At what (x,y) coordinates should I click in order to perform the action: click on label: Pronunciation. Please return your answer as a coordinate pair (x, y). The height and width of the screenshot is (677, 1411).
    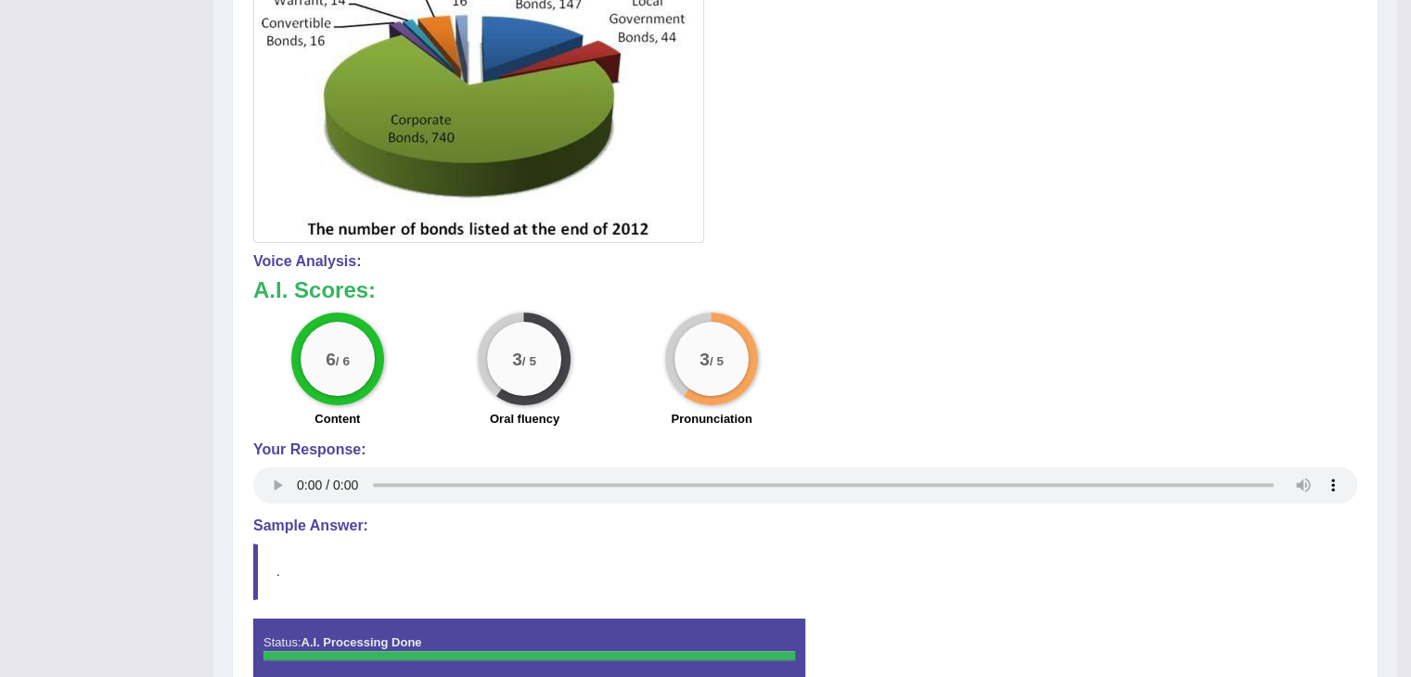
    Looking at the image, I should click on (711, 418).